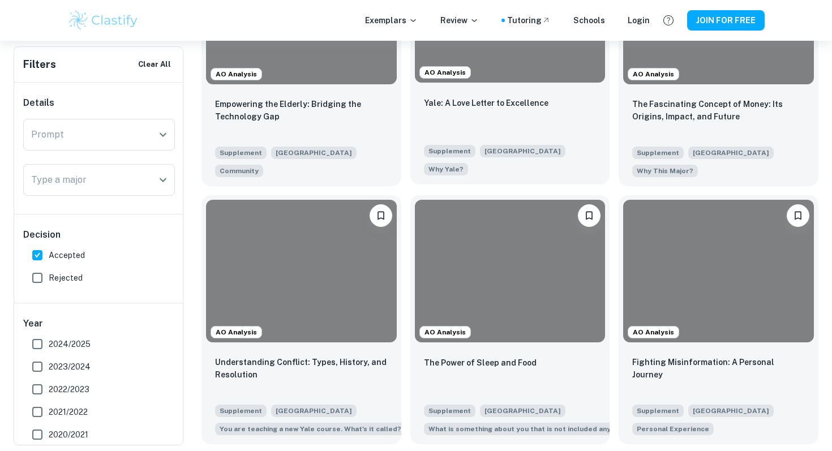 This screenshot has width=832, height=451. I want to click on p: Understanding Conflict: Types, History, and Resolution, so click(301, 368).